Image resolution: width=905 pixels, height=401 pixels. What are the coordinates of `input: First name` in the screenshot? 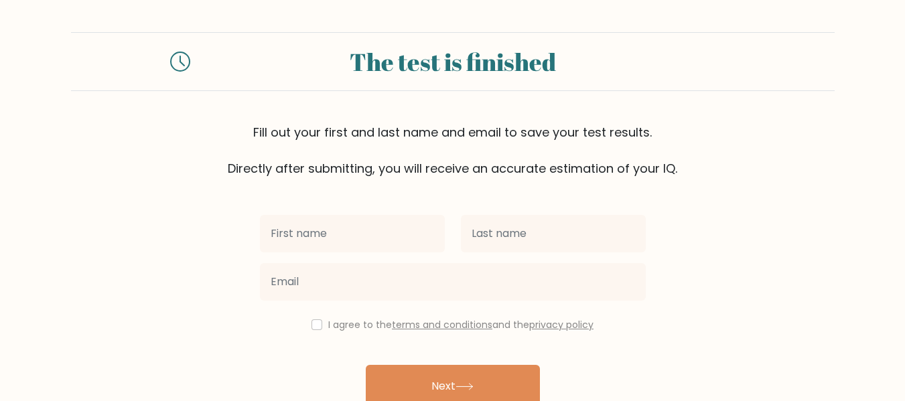 It's located at (352, 234).